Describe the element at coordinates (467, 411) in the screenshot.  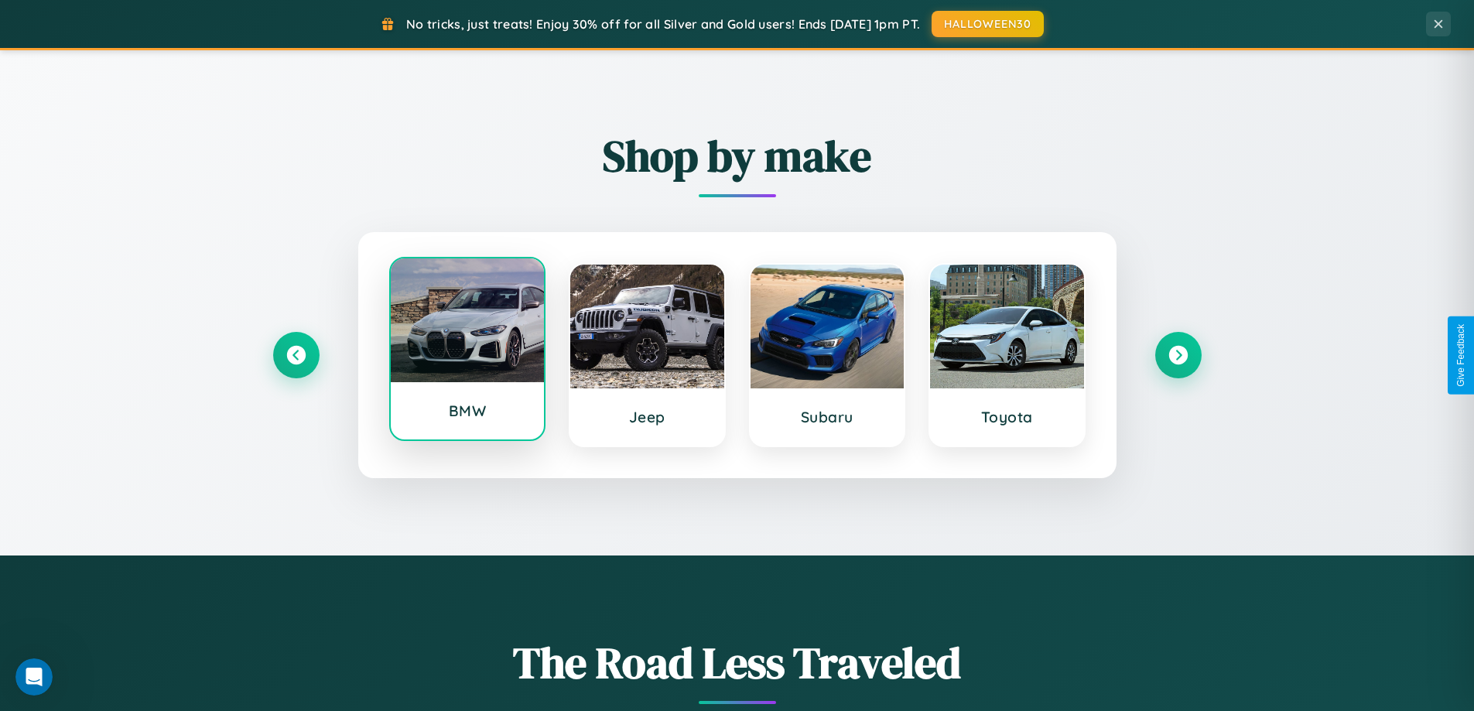
I see `h3: BMW` at that location.